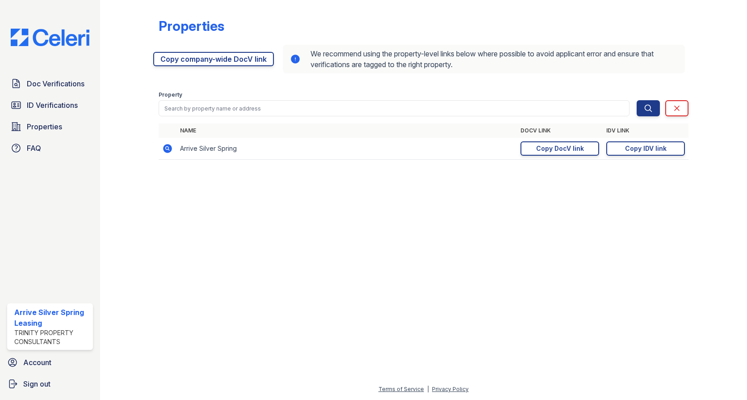  Describe the element at coordinates (37, 383) in the screenshot. I see `span: Sign out` at that location.